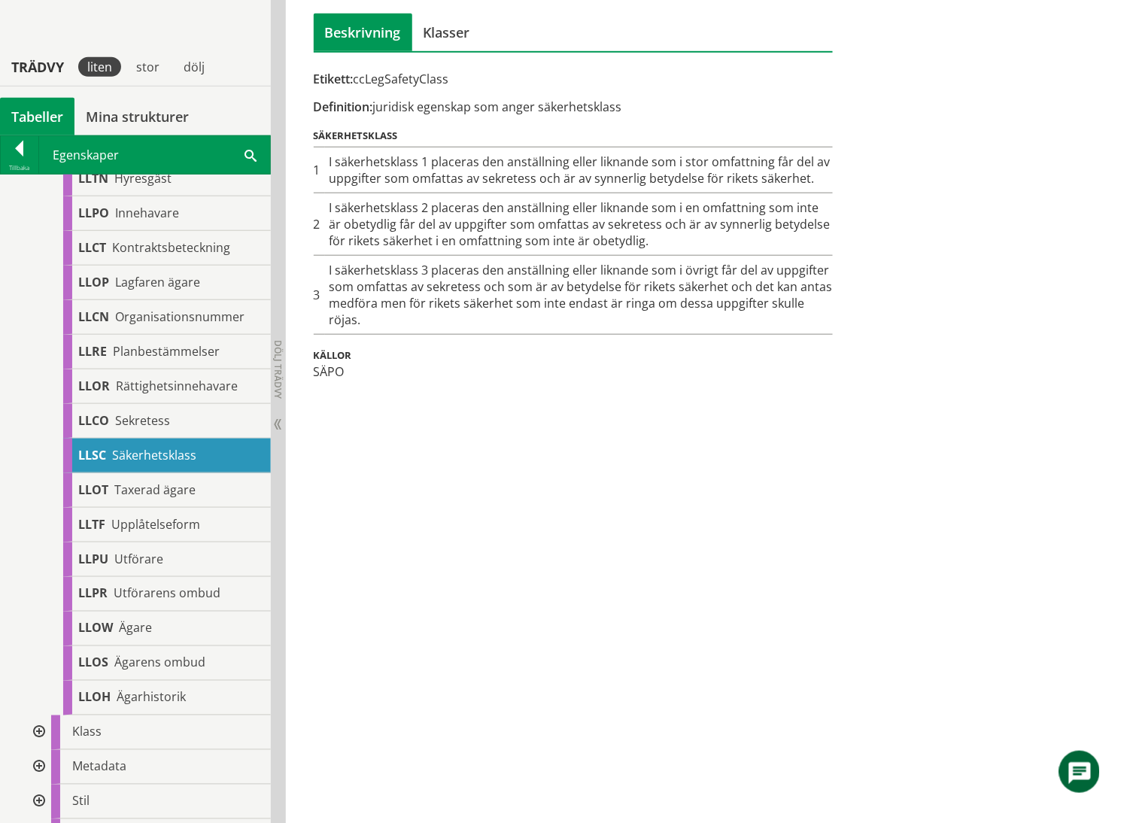  I want to click on span: LLRE, so click(93, 351).